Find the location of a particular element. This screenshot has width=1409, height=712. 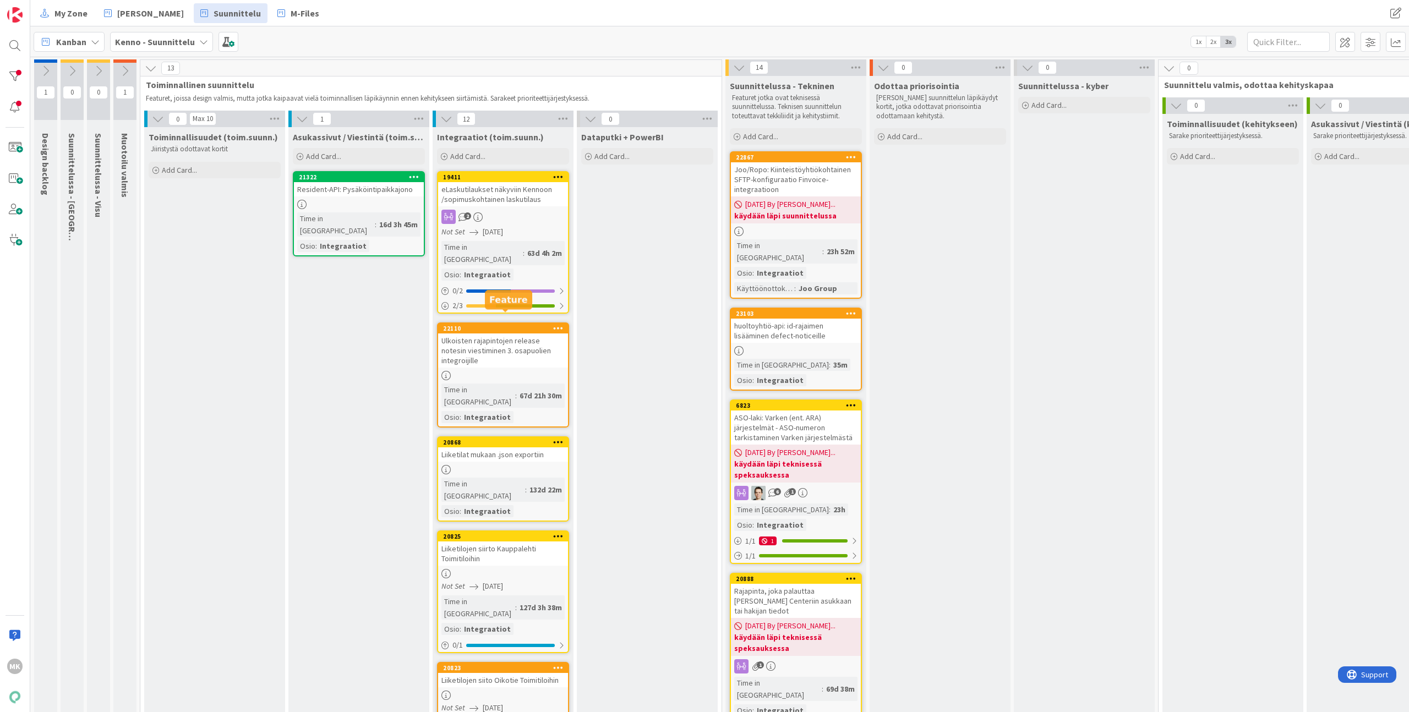

span: Suunnittelussa - Visu is located at coordinates (99, 175).